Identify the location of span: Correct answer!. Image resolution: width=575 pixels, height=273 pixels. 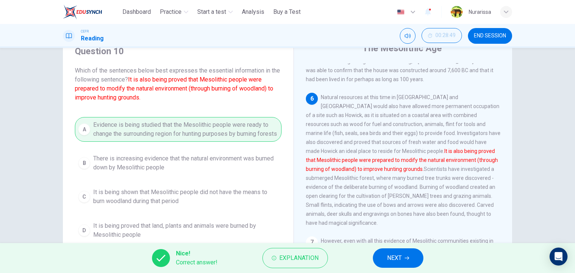
(197, 263).